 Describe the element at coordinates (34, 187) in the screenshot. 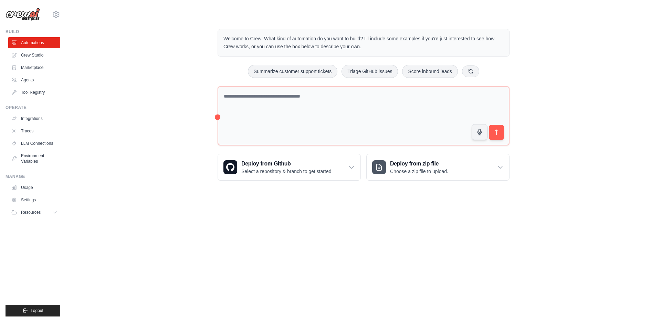

I see `a: Usage` at that location.